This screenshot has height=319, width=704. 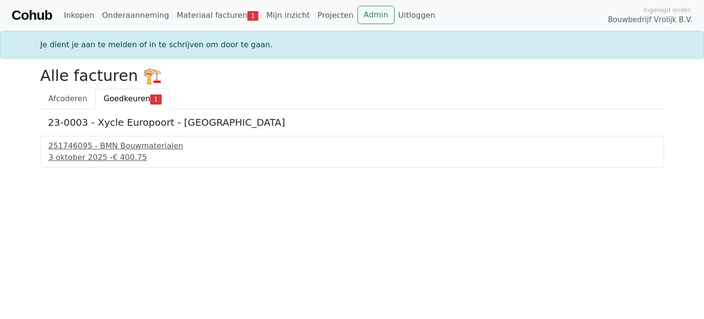 I want to click on span: Goedkeuren, so click(x=127, y=98).